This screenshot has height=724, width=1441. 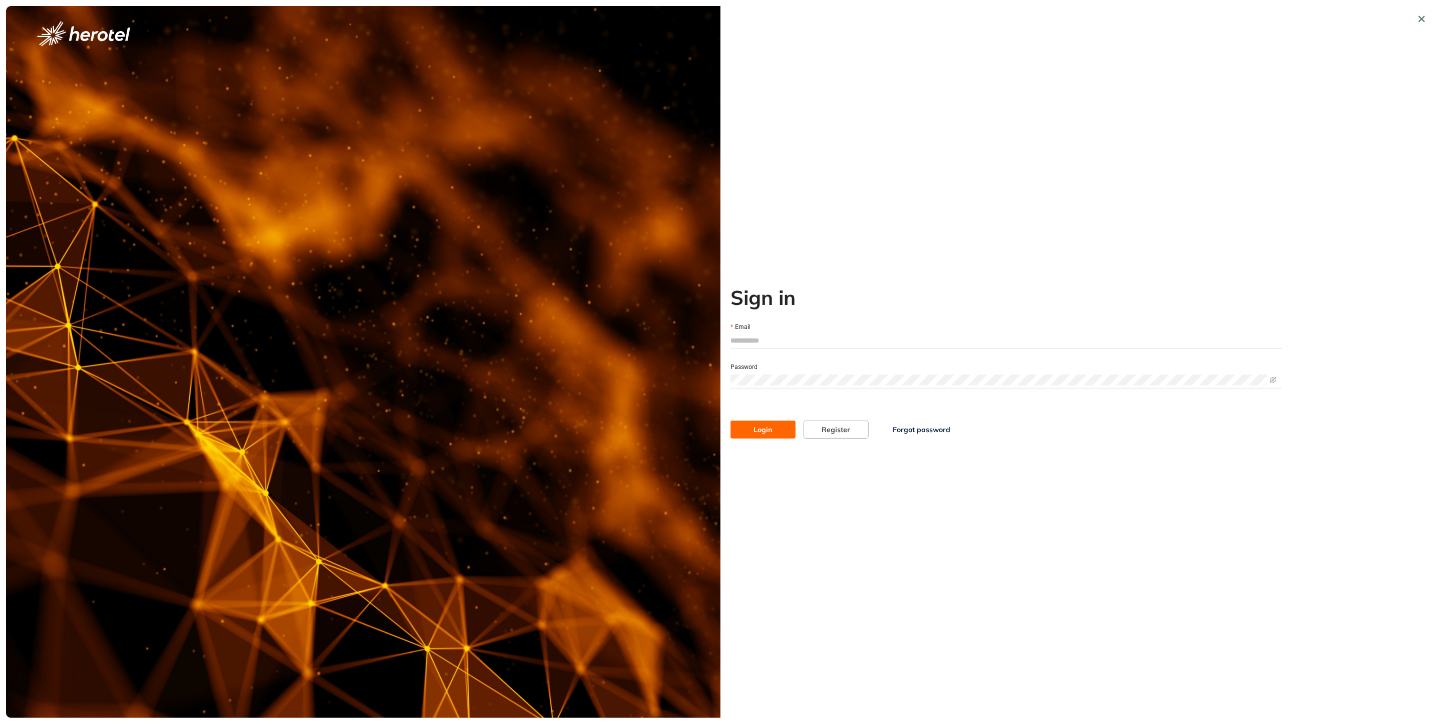 What do you see at coordinates (744, 367) in the screenshot?
I see `label: Password` at bounding box center [744, 367].